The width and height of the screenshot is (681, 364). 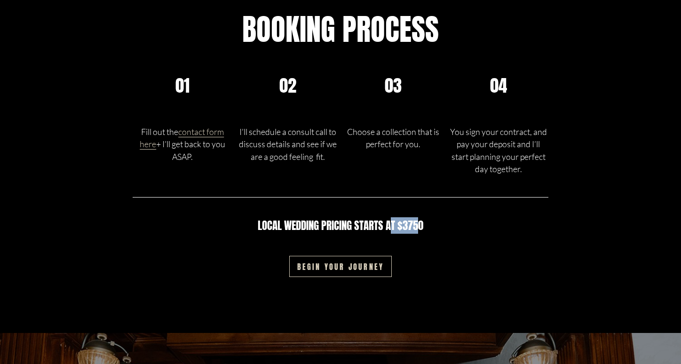 What do you see at coordinates (341, 266) in the screenshot?
I see `a: Begin your journey` at bounding box center [341, 266].